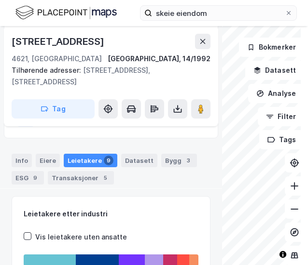  I want to click on button: Filter, so click(281, 117).